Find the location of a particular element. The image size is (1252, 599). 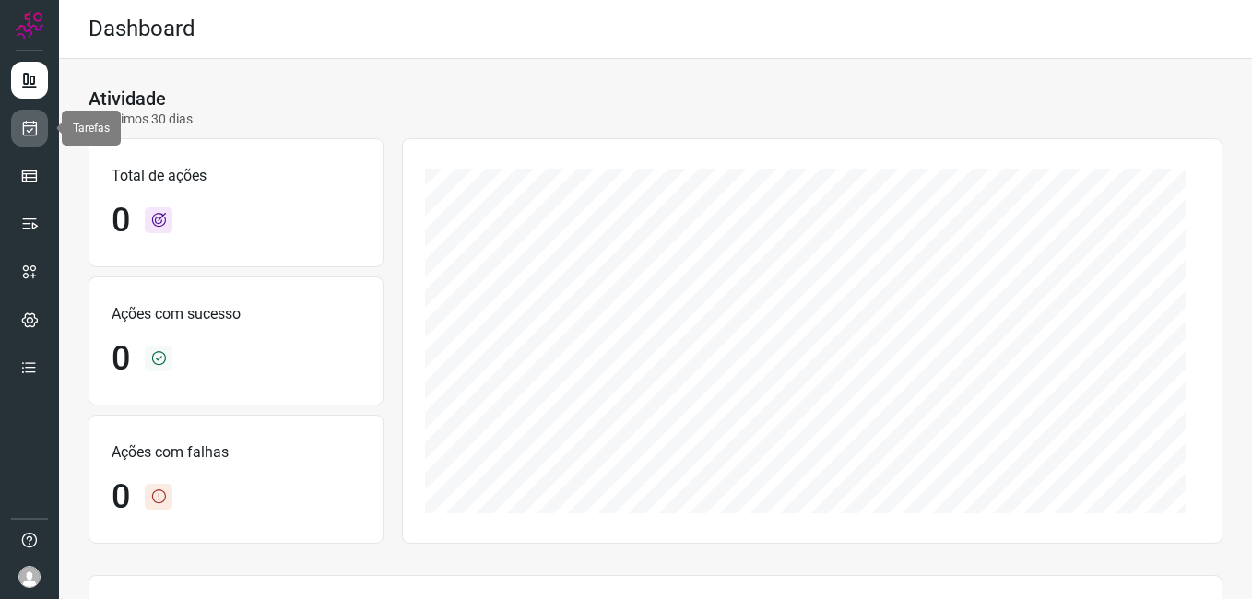

span: Tarefas is located at coordinates (91, 128).